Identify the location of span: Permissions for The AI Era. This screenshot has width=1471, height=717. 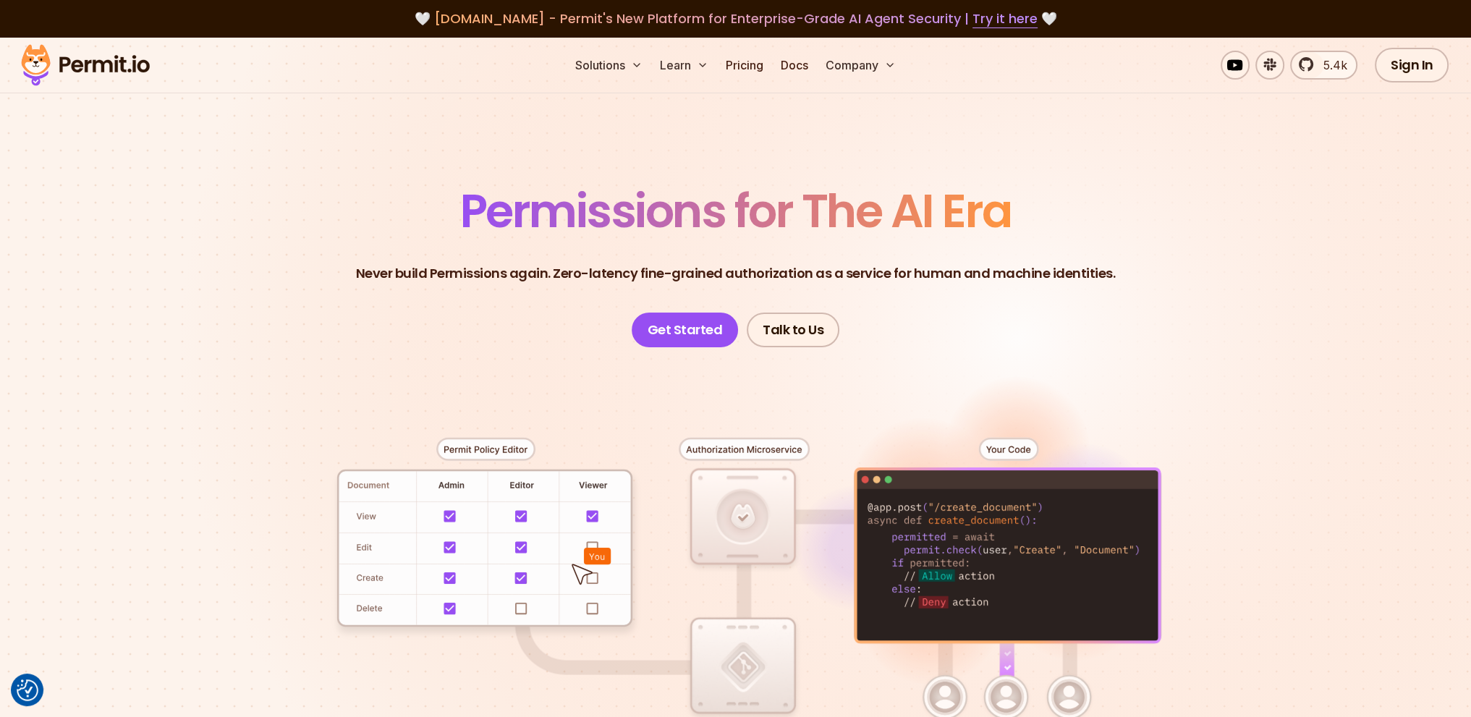
(736, 211).